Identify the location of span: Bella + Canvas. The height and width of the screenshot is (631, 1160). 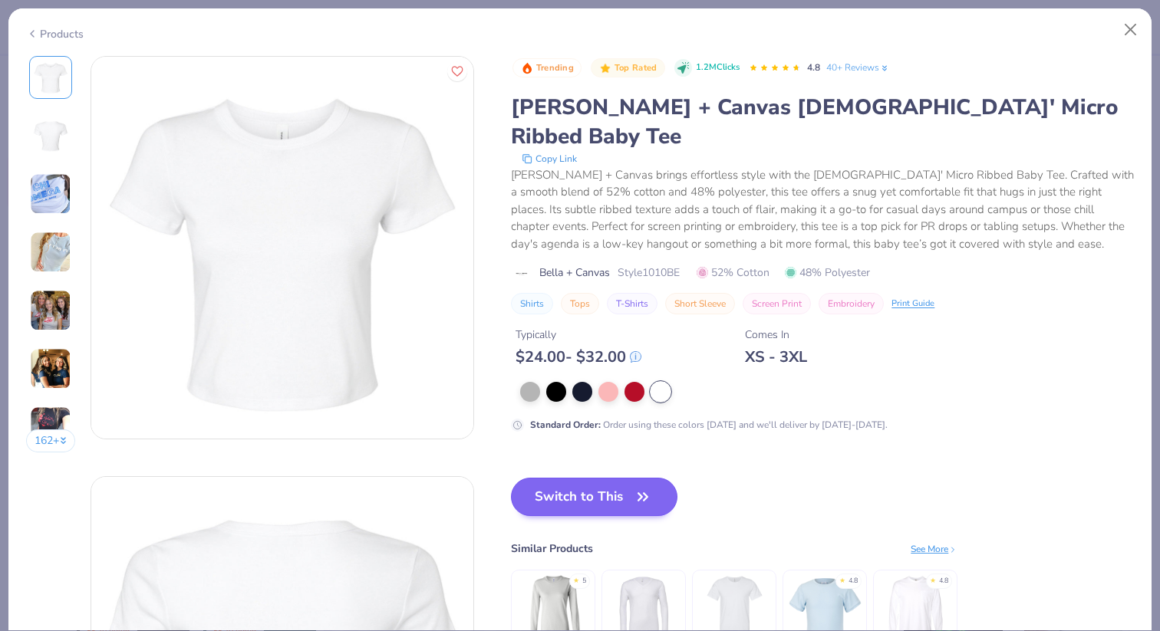
(574, 272).